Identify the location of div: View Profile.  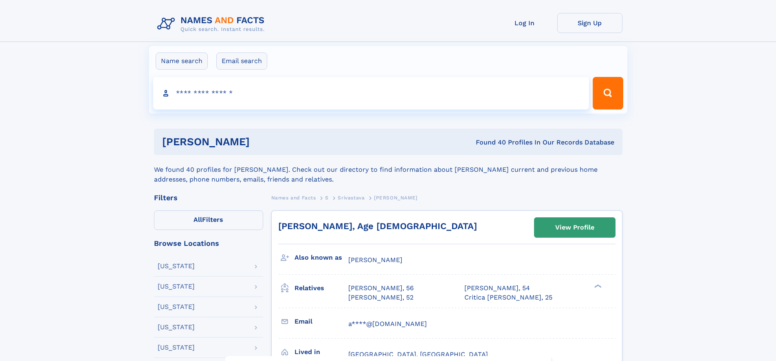
(575, 228).